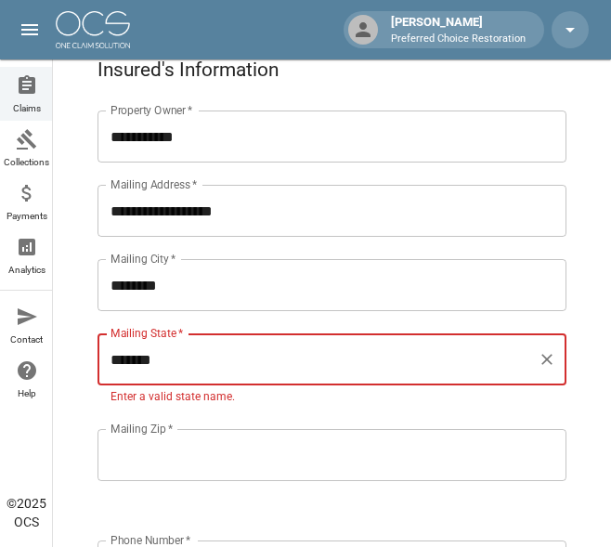 The width and height of the screenshot is (611, 547). I want to click on span: Contact, so click(26, 340).